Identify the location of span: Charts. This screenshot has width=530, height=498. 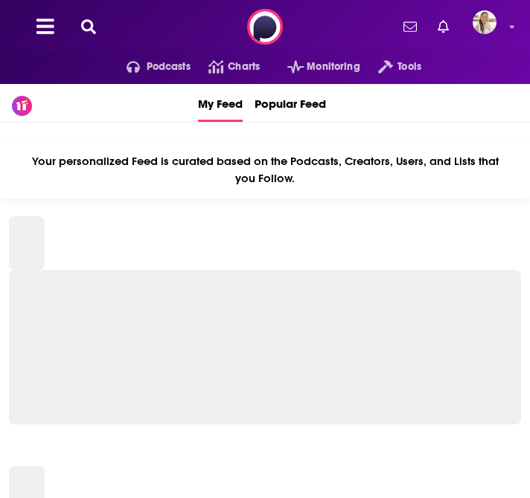
(243, 67).